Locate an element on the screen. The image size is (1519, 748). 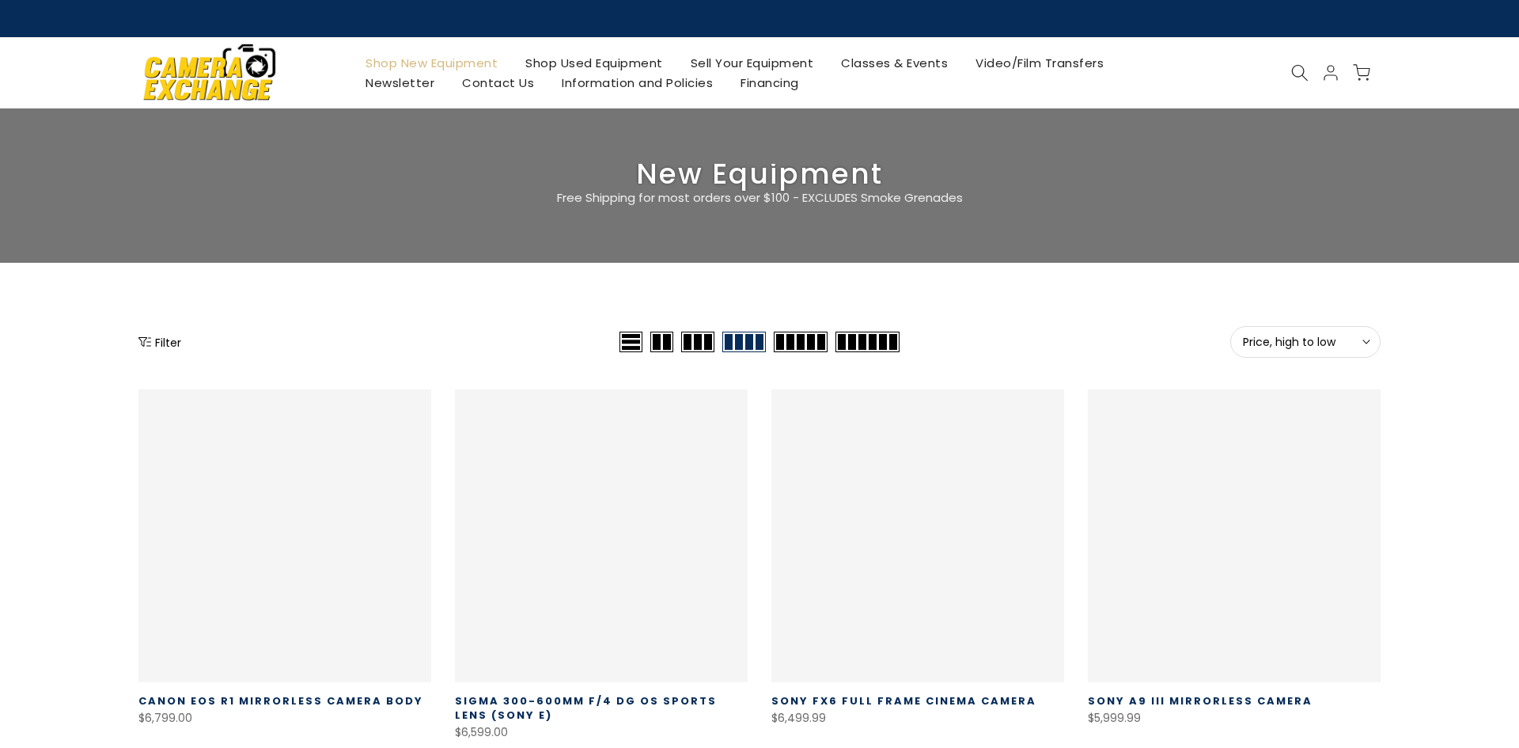
div: $6,499.99 is located at coordinates (918, 718).